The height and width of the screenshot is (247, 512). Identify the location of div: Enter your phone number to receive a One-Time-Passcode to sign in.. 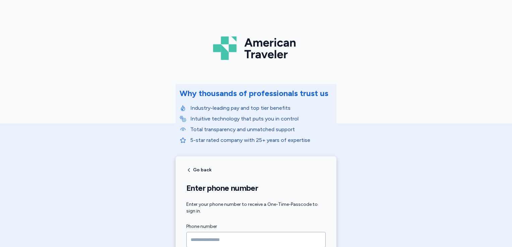
(256, 208).